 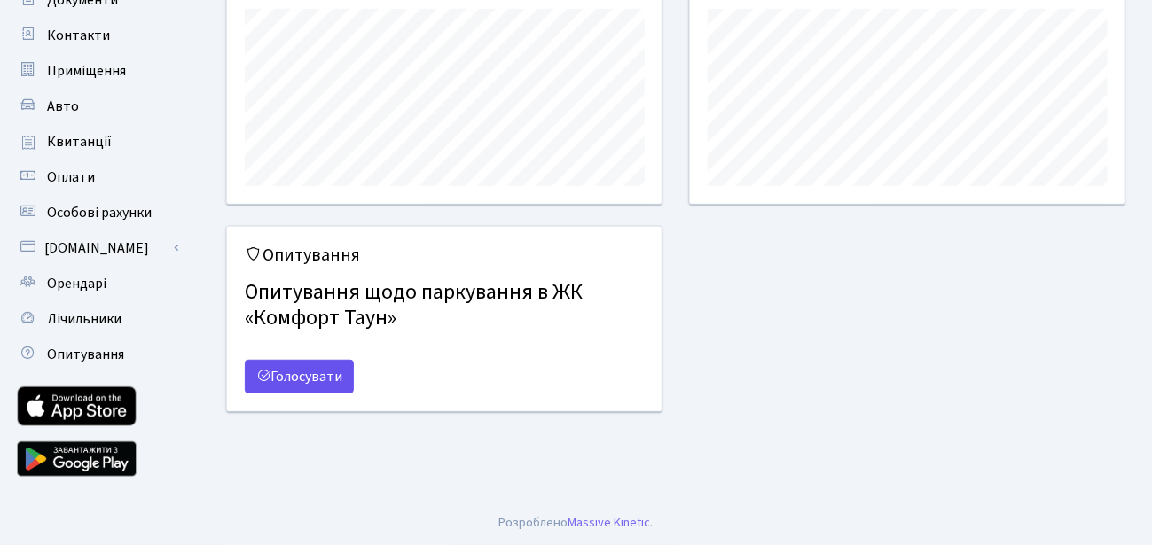 What do you see at coordinates (98, 355) in the screenshot?
I see `a: Опитування` at bounding box center [98, 355].